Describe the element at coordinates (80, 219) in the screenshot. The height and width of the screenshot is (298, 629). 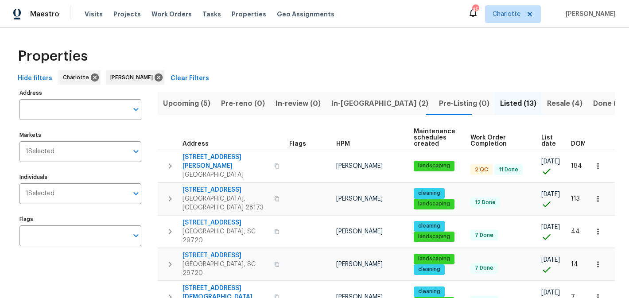
I see `label: Flags` at that location.